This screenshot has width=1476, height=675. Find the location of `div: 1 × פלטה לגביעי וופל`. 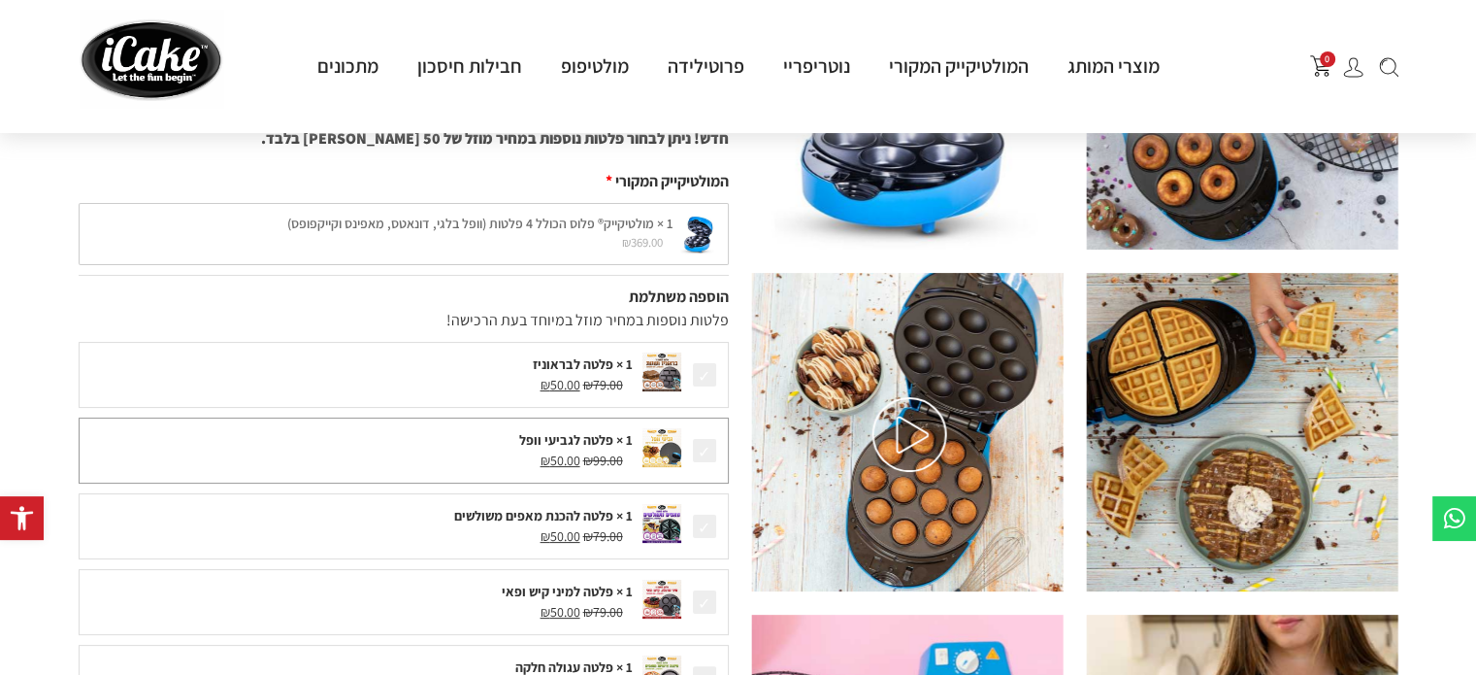

div: 1 × פלטה לגביעי וופל is located at coordinates (361, 440).